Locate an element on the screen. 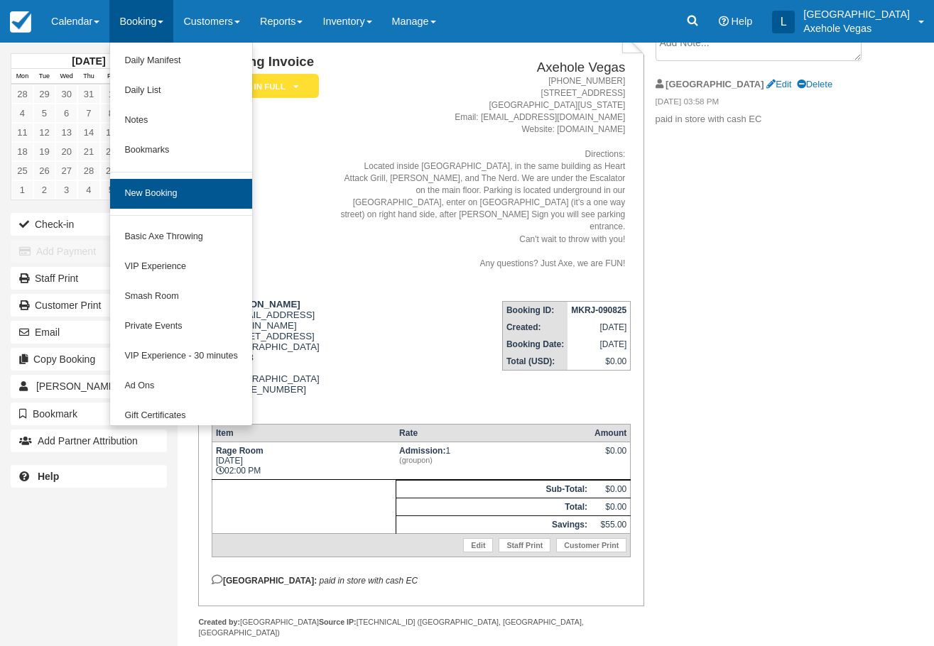  a: Delete is located at coordinates (814, 84).